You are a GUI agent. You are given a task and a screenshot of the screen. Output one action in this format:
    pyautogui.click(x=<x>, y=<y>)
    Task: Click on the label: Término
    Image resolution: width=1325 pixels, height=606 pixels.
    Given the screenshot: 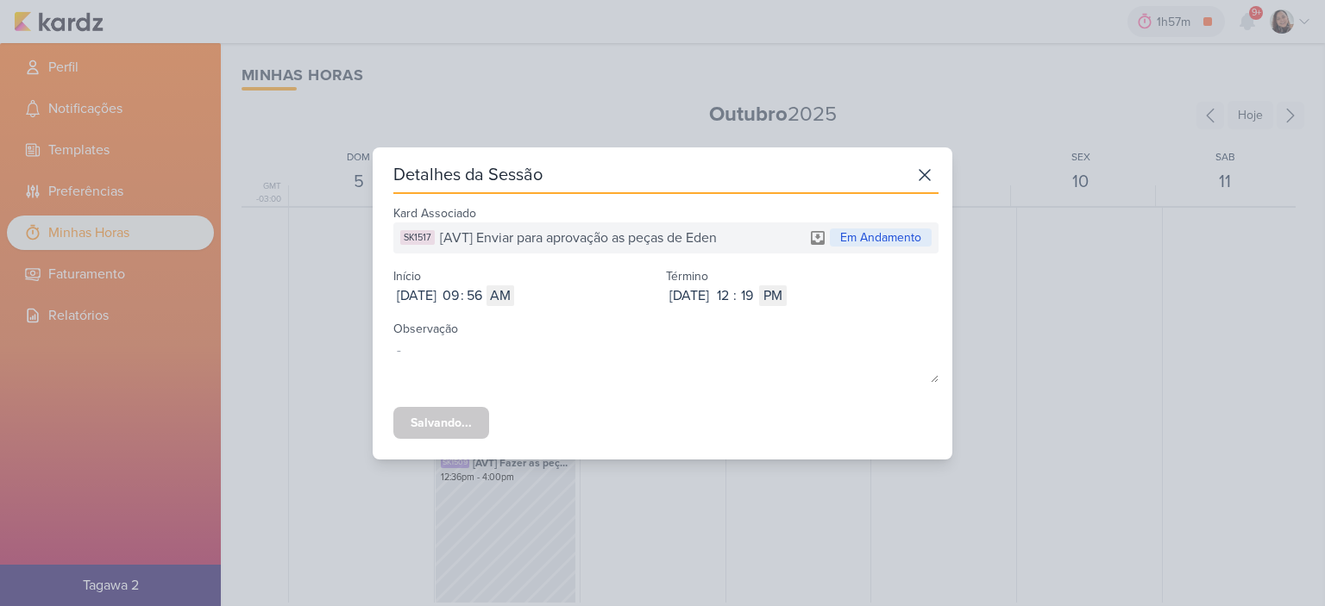 What is the action you would take?
    pyautogui.click(x=687, y=276)
    